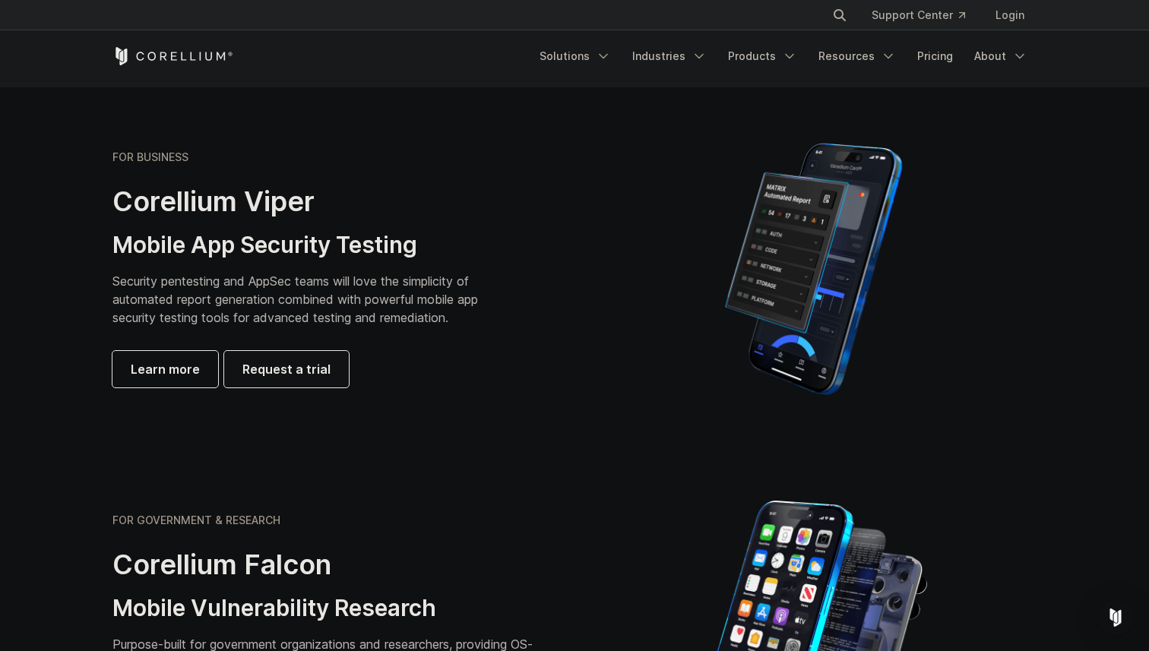 The height and width of the screenshot is (651, 1149). What do you see at coordinates (1001, 56) in the screenshot?
I see `a: About` at bounding box center [1001, 56].